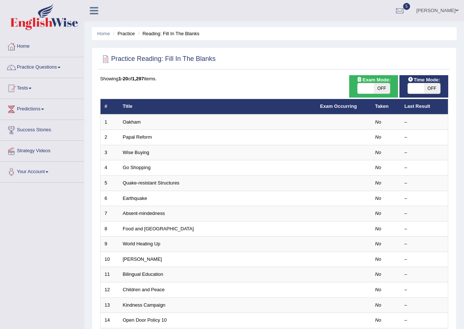 Image resolution: width=464 pixels, height=329 pixels. I want to click on a: Predictions, so click(42, 108).